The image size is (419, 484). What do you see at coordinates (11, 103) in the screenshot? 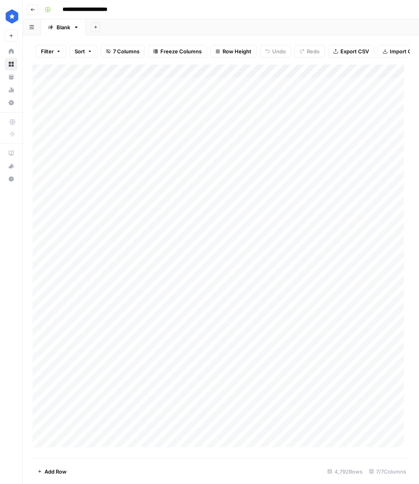
I see `a: Settings` at bounding box center [11, 103].